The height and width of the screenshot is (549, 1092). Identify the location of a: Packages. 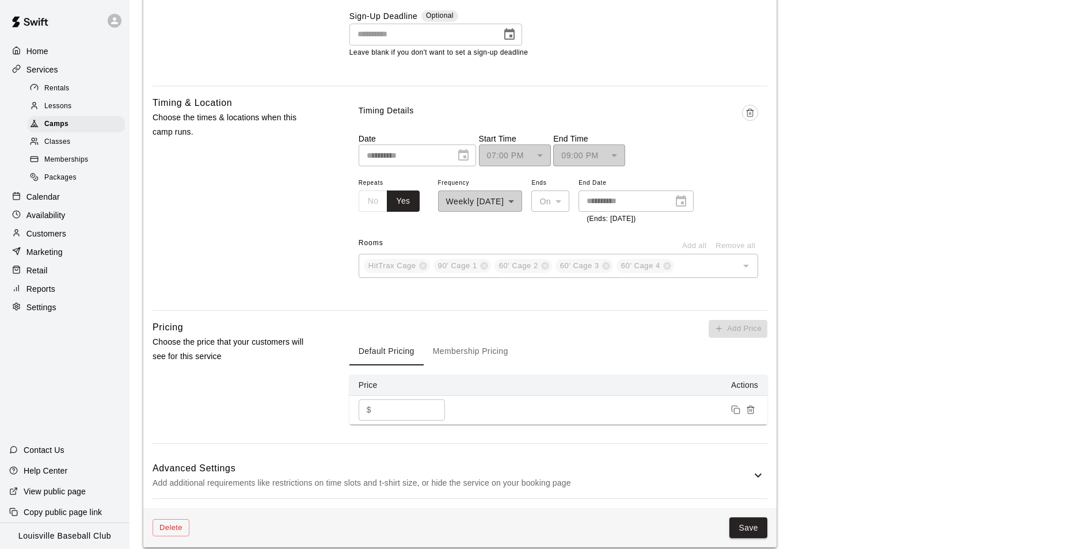
(78, 178).